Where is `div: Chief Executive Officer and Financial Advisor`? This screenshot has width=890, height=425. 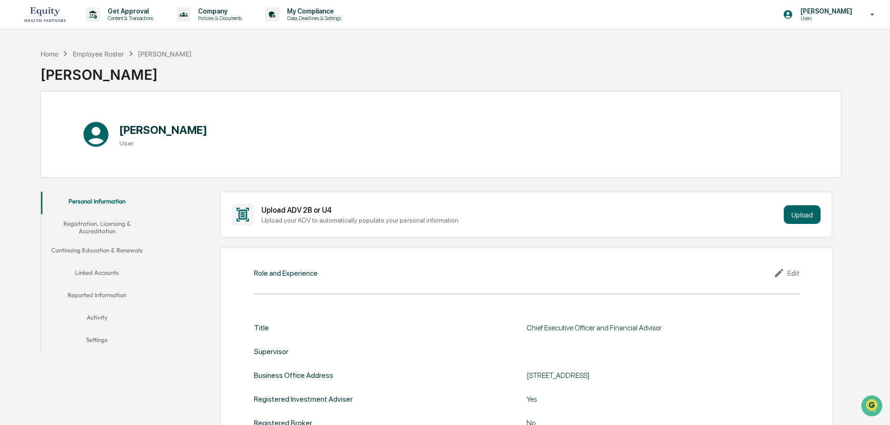 div: Chief Executive Officer and Financial Advisor is located at coordinates (643, 327).